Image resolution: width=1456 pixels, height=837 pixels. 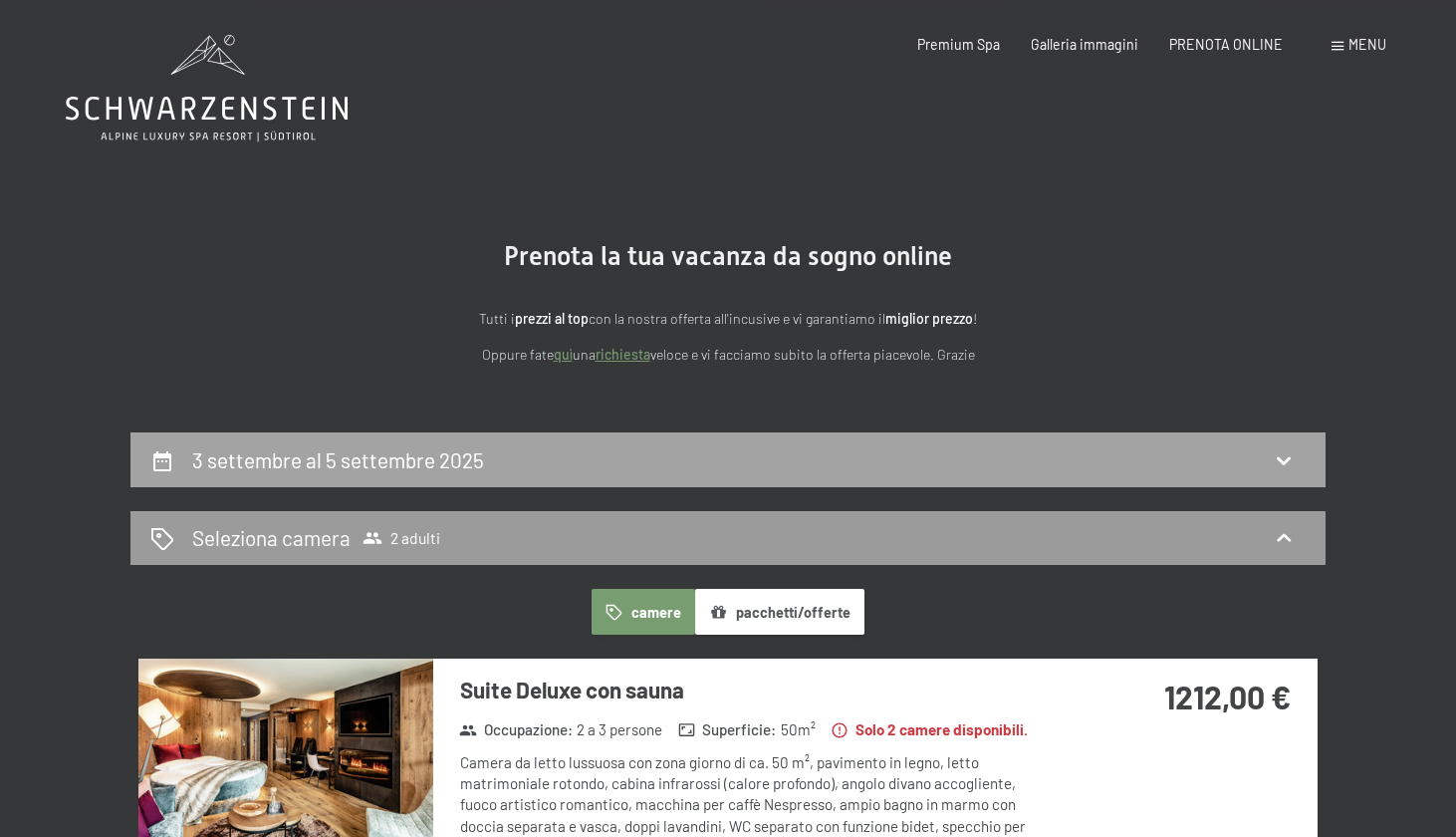 What do you see at coordinates (643, 611) in the screenshot?
I see `button: camere` at bounding box center [643, 611].